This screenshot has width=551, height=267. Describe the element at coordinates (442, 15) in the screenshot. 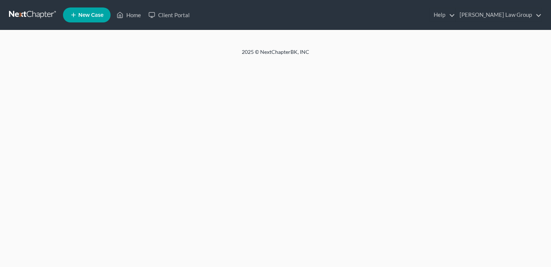

I see `a: Help` at that location.